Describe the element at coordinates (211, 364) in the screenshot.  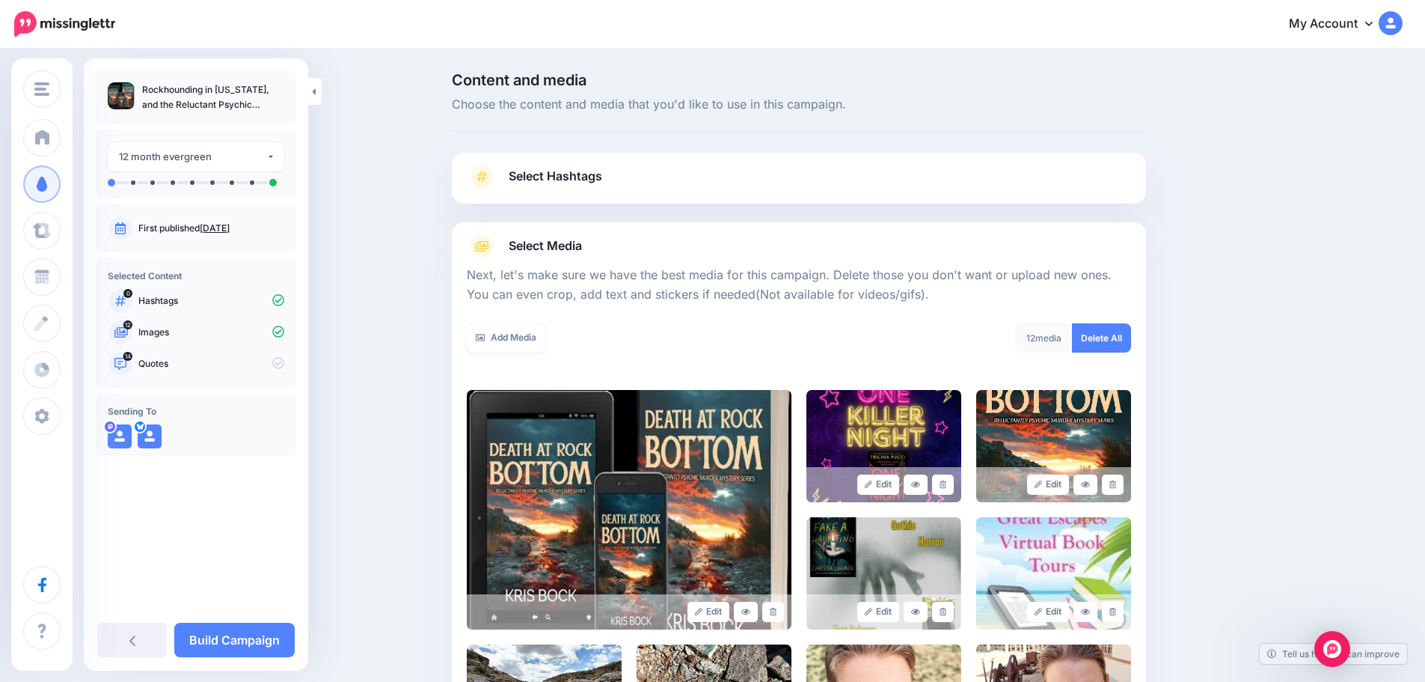
I see `p: Quotes` at that location.